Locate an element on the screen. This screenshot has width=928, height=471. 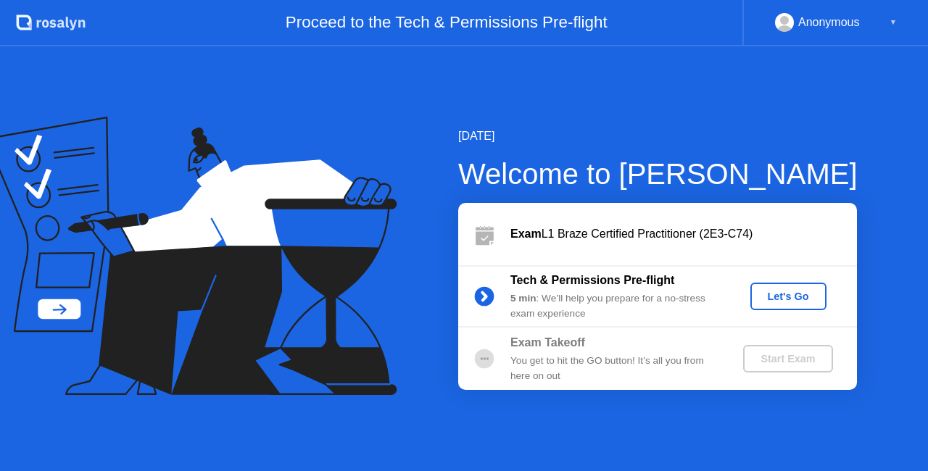
button: Start Exam is located at coordinates (788, 359).